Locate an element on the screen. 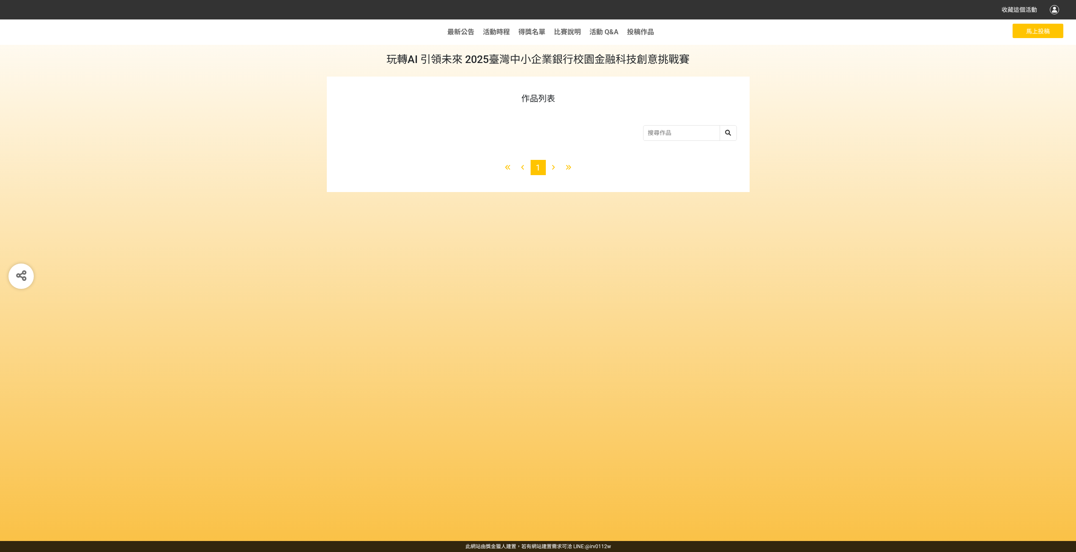 The width and height of the screenshot is (1076, 552). a: @irv0112w is located at coordinates (598, 546).